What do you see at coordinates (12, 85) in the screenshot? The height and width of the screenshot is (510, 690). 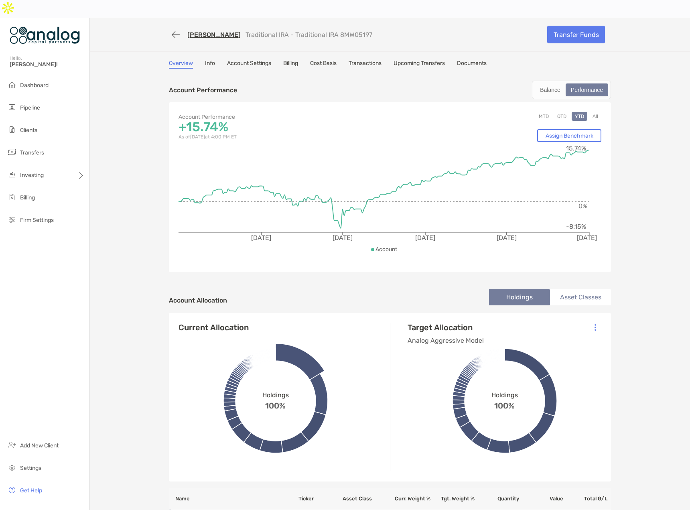 I see `img: dashboard icon` at bounding box center [12, 85].